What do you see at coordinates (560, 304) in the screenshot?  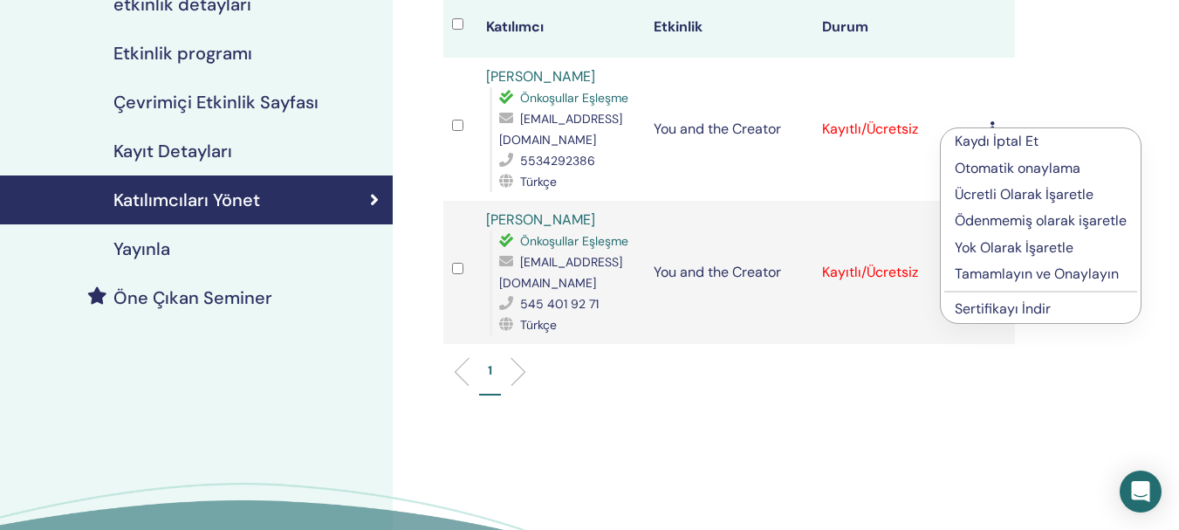 I see `span: 545 401 92 71` at bounding box center [560, 304].